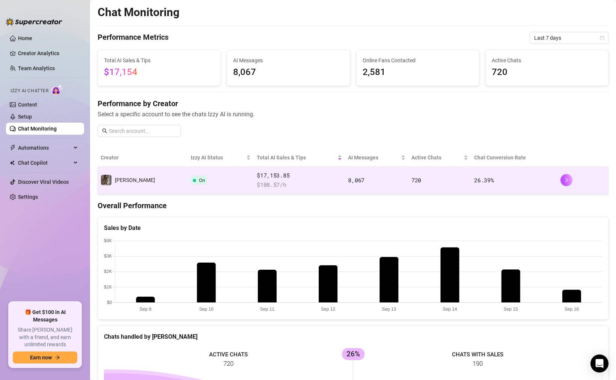  Describe the element at coordinates (569, 38) in the screenshot. I see `span: Last 7 days` at that location.